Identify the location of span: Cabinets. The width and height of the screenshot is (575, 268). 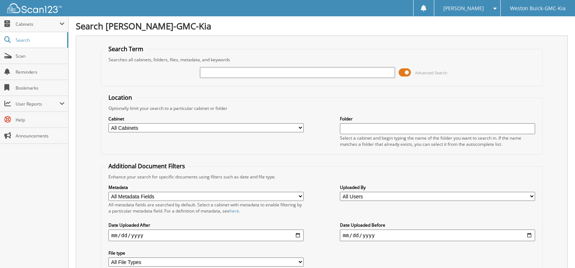
(37, 24).